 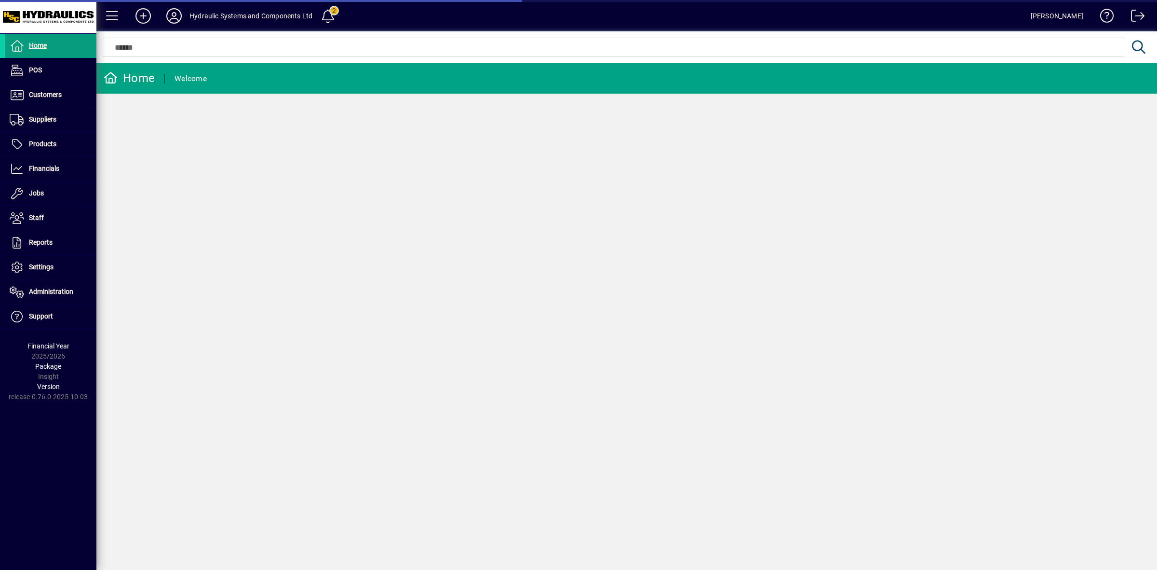 I want to click on span: Products, so click(x=42, y=144).